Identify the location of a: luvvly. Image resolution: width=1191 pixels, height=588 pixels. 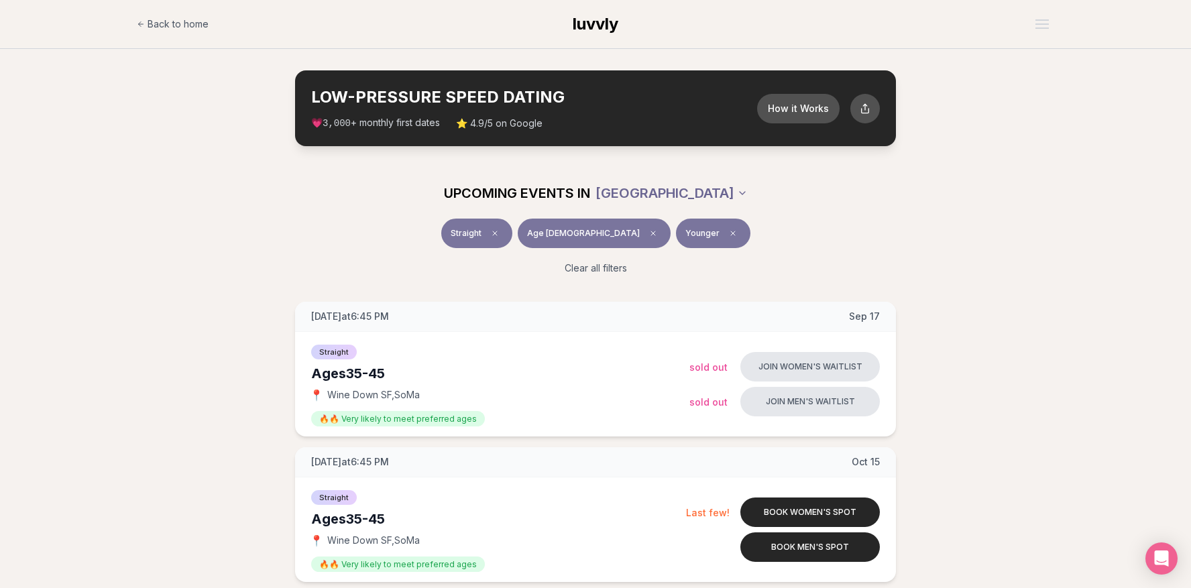
(595, 24).